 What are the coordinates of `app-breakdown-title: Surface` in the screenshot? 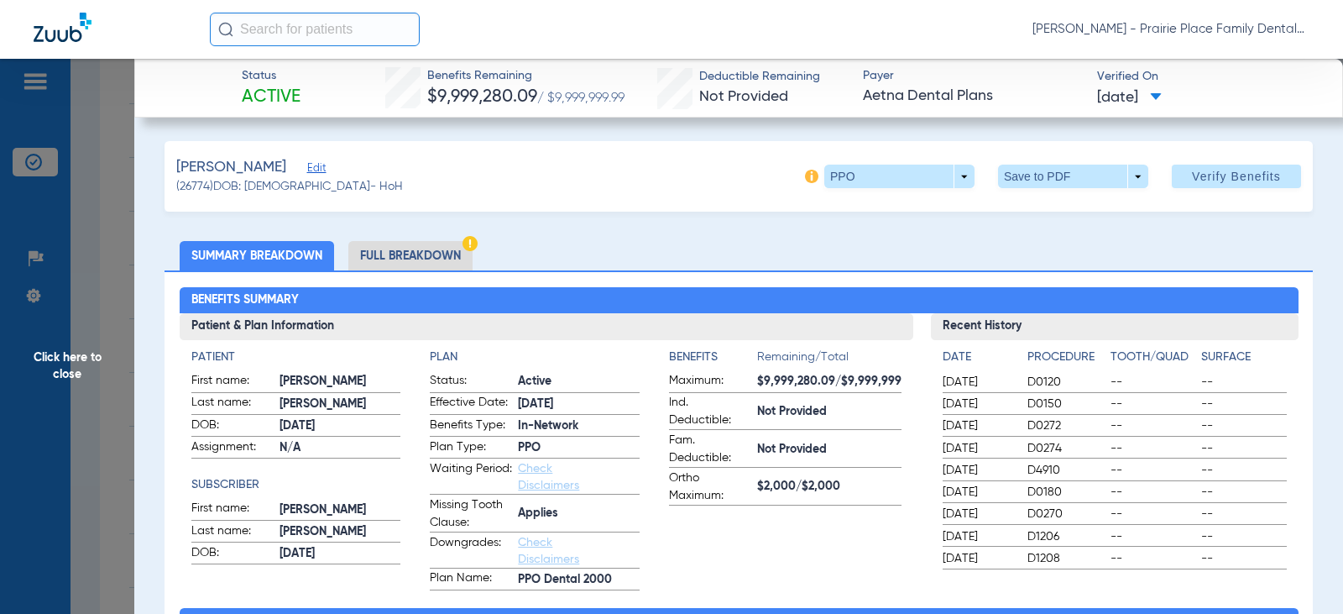 It's located at (1243, 360).